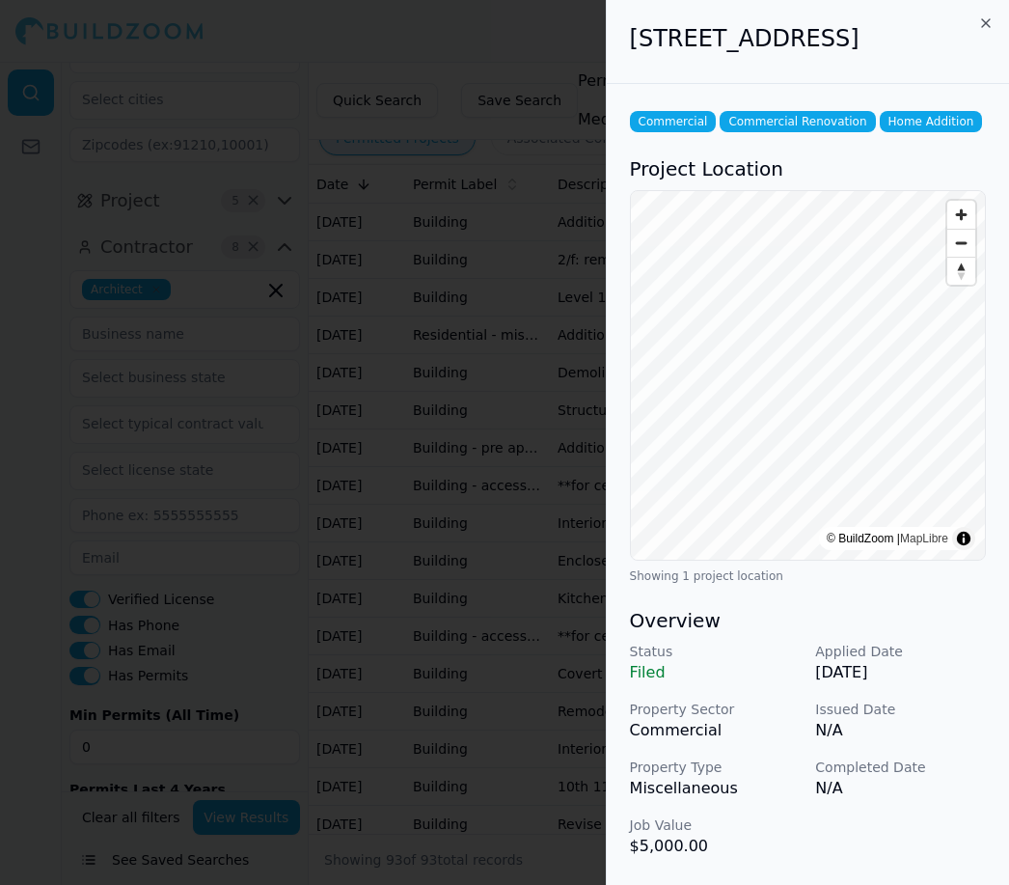 The width and height of the screenshot is (1009, 885). I want to click on p: Completed Date, so click(900, 767).